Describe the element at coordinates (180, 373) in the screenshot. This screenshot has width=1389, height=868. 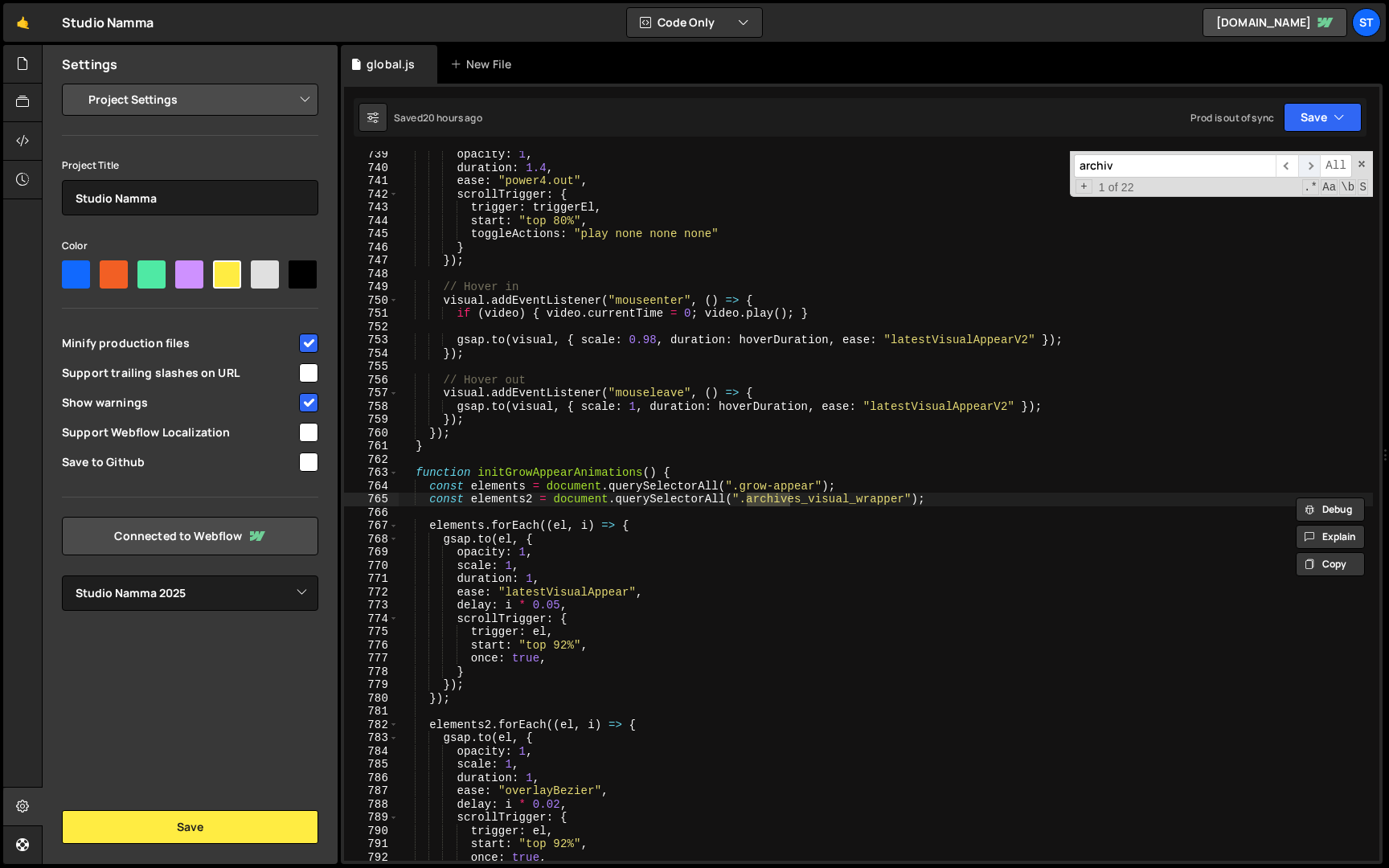
I see `span: Support trailing slashes on URL` at that location.